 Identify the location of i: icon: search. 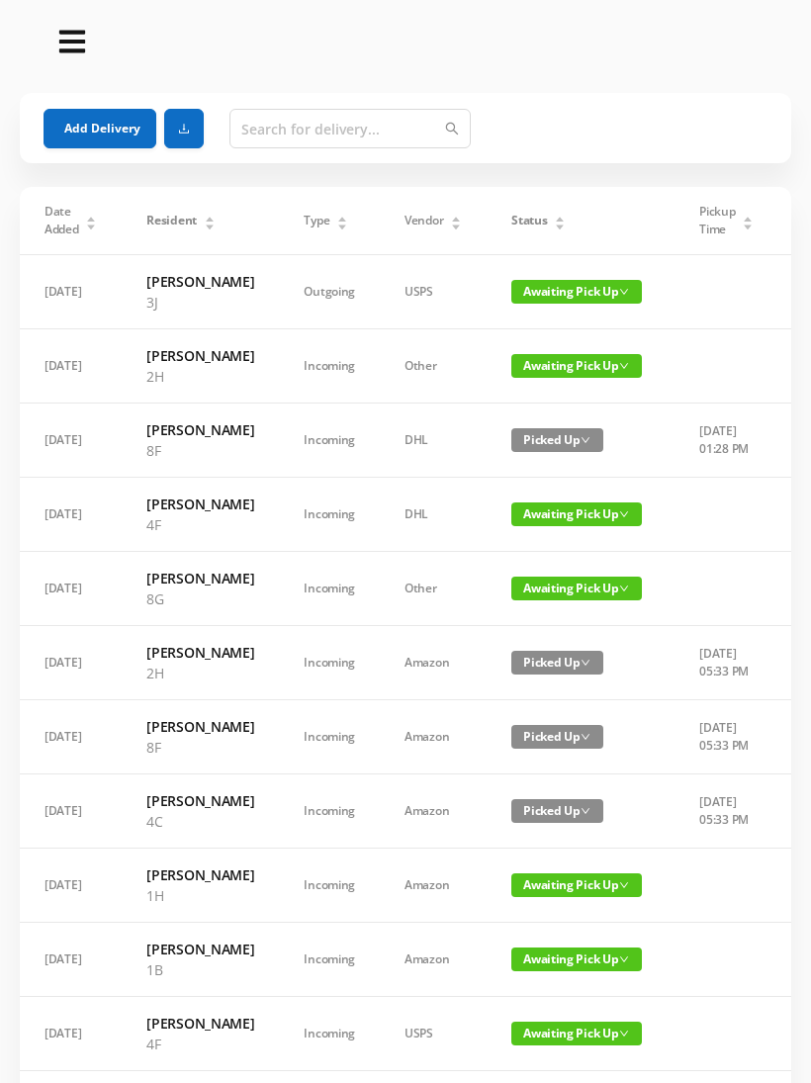
(452, 129).